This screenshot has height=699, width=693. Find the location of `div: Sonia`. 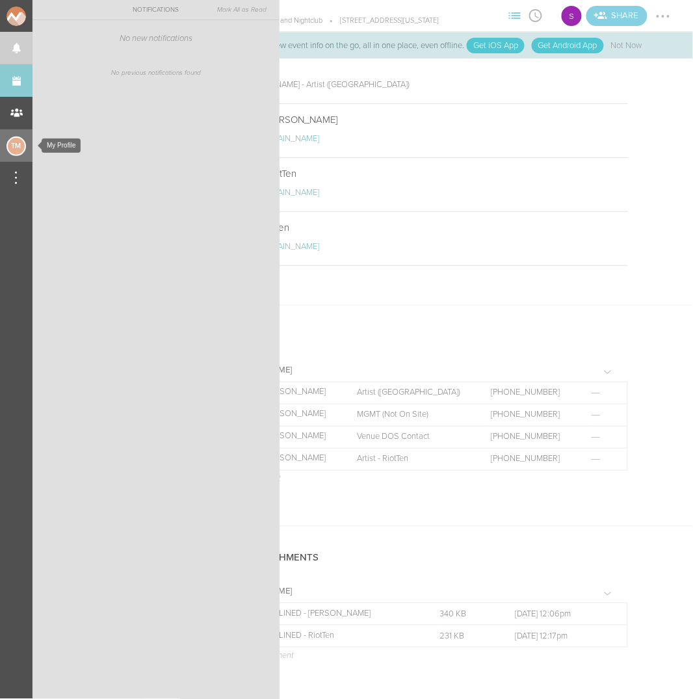

div: Sonia is located at coordinates (571, 16).